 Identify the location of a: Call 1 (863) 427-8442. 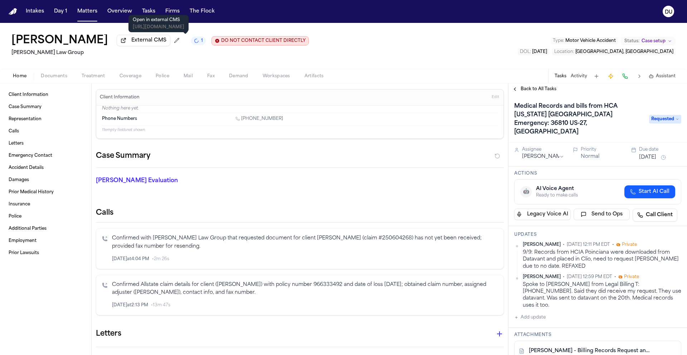
(259, 119).